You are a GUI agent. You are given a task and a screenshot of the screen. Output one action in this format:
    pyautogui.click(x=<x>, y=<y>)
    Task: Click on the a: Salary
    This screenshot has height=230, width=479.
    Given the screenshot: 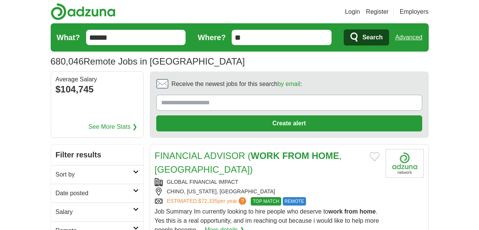 What is the action you would take?
    pyautogui.click(x=97, y=211)
    